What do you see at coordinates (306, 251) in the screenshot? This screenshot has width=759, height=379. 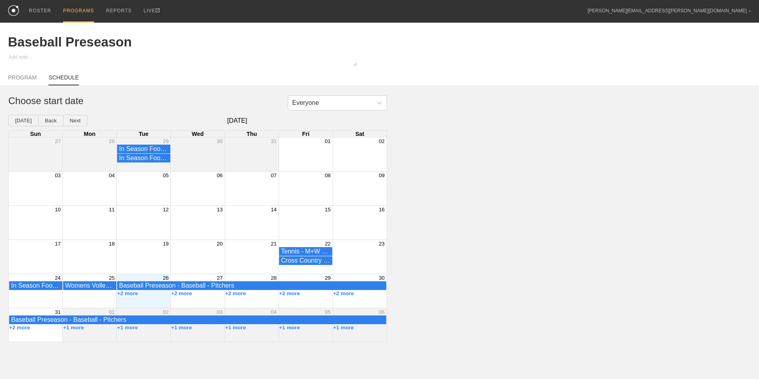 I see `div: Tennis - M+W Tennis - Athlete` at bounding box center [306, 251].